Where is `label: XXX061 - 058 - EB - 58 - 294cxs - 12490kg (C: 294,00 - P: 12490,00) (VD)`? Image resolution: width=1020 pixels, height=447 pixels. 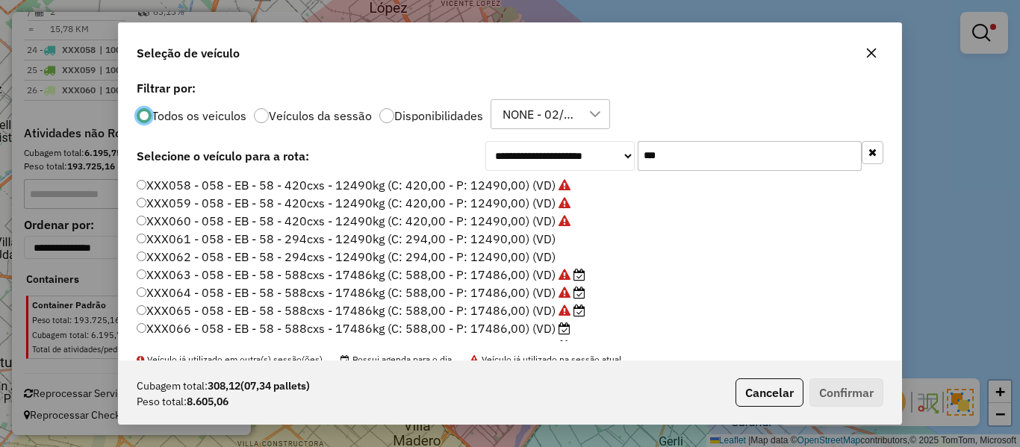
label: XXX061 - 058 - EB - 58 - 294cxs - 12490kg (C: 294,00 - P: 12490,00) (VD) is located at coordinates (346, 239).